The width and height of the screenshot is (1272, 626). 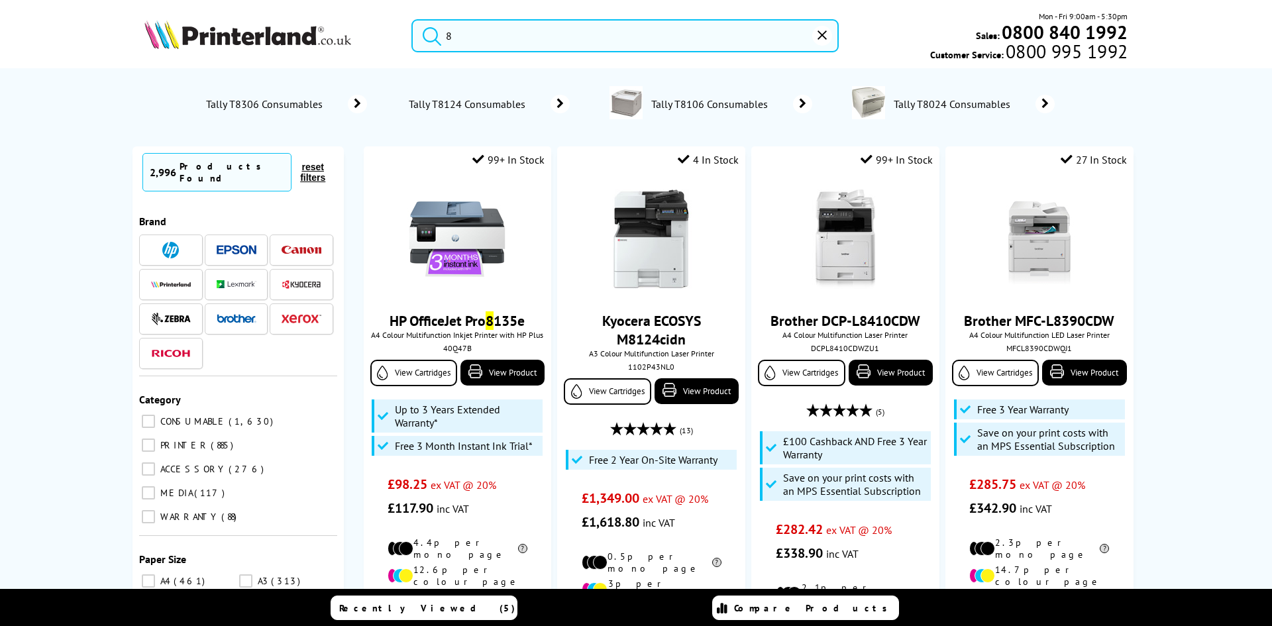 What do you see at coordinates (1039, 548) in the screenshot?
I see `li: 2.3p per mono page` at bounding box center [1039, 548].